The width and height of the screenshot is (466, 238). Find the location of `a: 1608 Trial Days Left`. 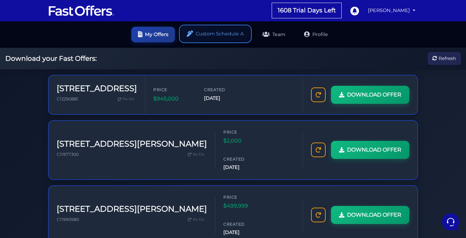

a: 1608 Trial Days Left is located at coordinates (307, 10).